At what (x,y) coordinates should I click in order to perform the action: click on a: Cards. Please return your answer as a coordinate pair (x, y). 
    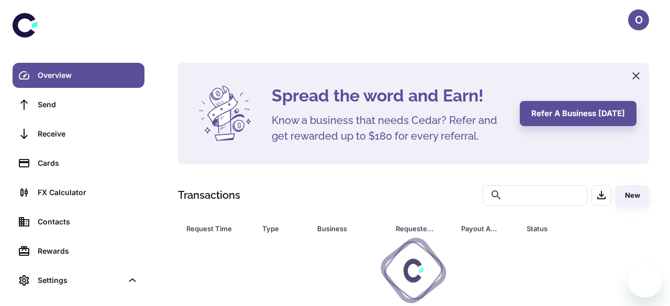
    Looking at the image, I should click on (79, 163).